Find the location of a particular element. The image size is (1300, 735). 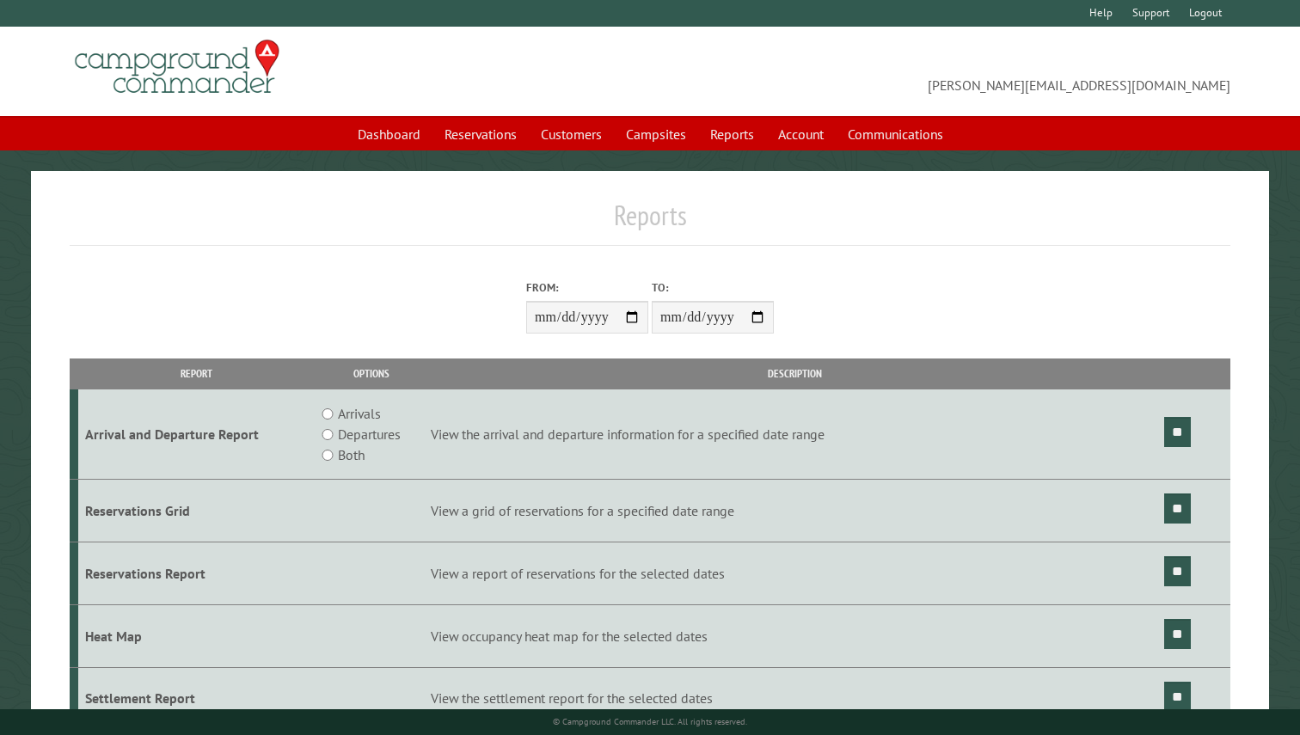

td: Settlement Report is located at coordinates (196, 698).